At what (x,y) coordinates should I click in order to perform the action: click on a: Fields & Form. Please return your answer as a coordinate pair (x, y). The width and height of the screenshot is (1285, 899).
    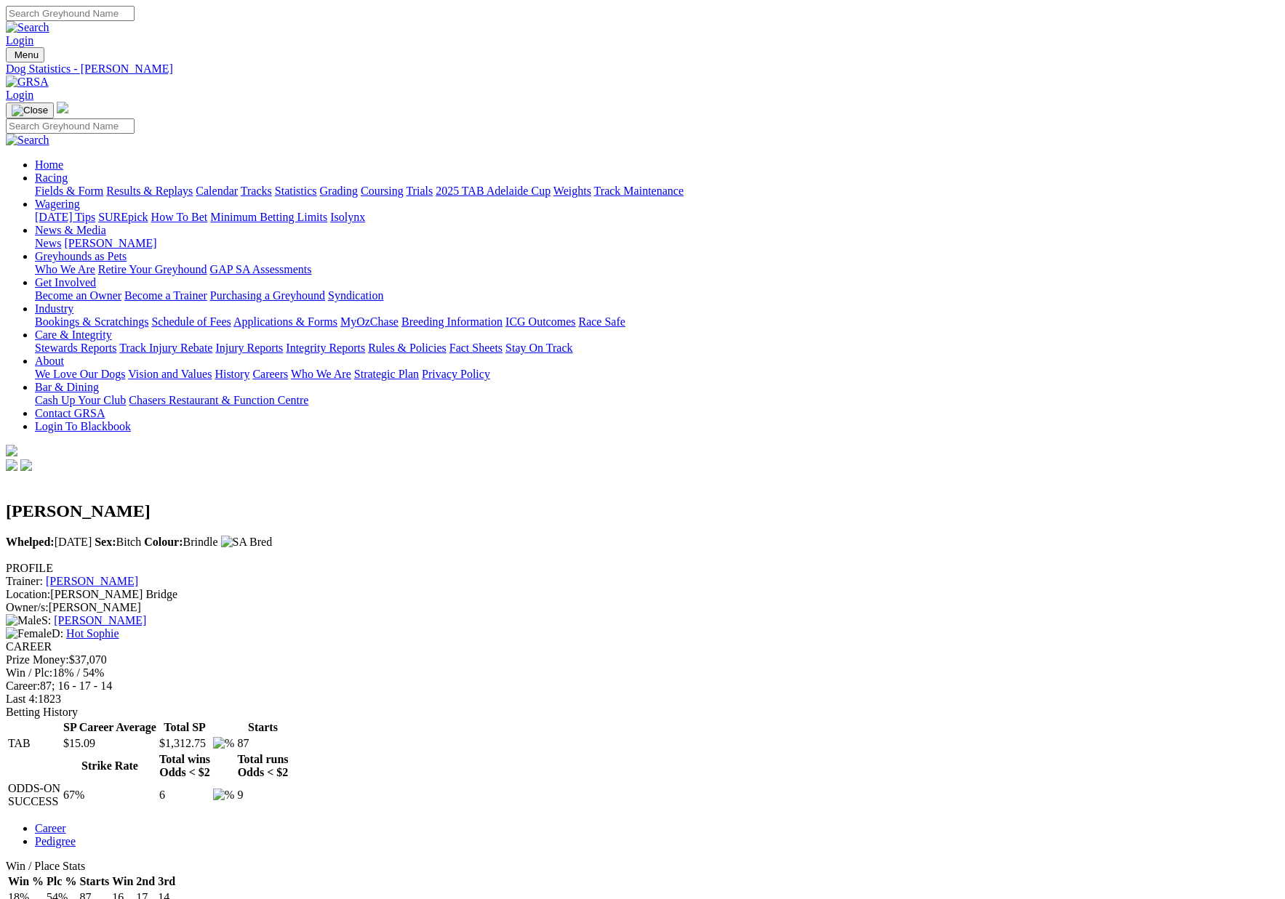
    Looking at the image, I should click on (69, 190).